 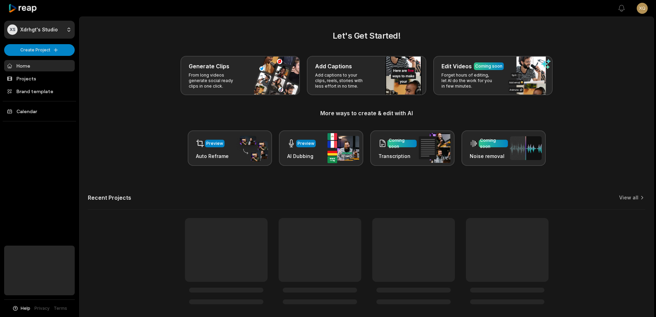 I want to click on h3: More ways to create & edit with AI, so click(x=367, y=113).